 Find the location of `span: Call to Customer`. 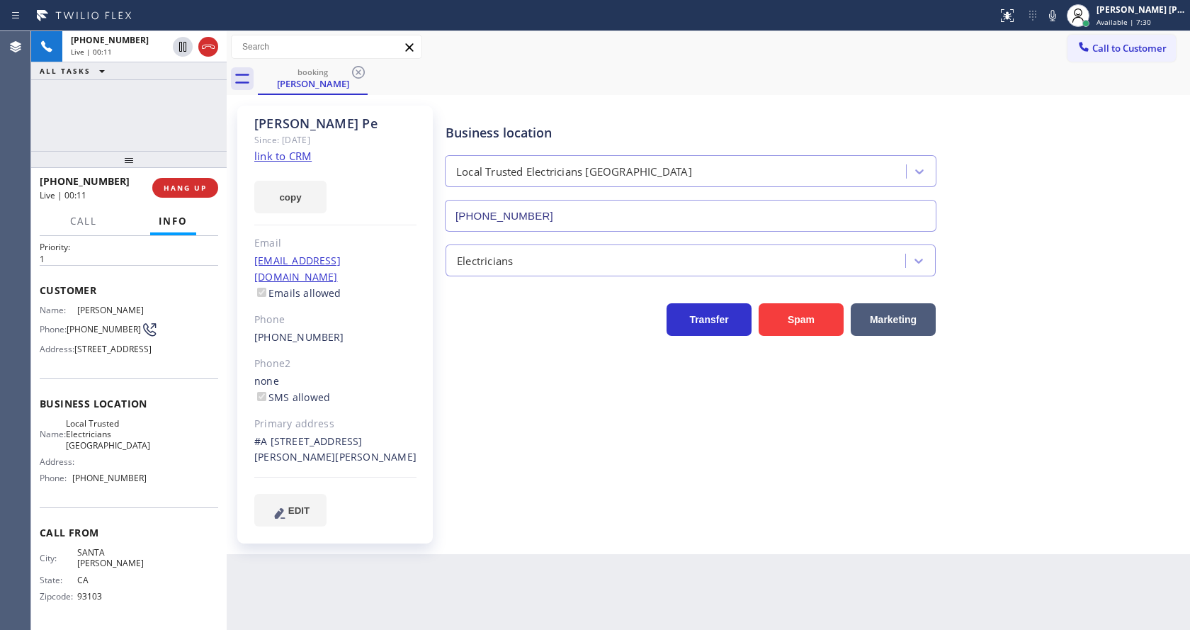

span: Call to Customer is located at coordinates (1129, 48).